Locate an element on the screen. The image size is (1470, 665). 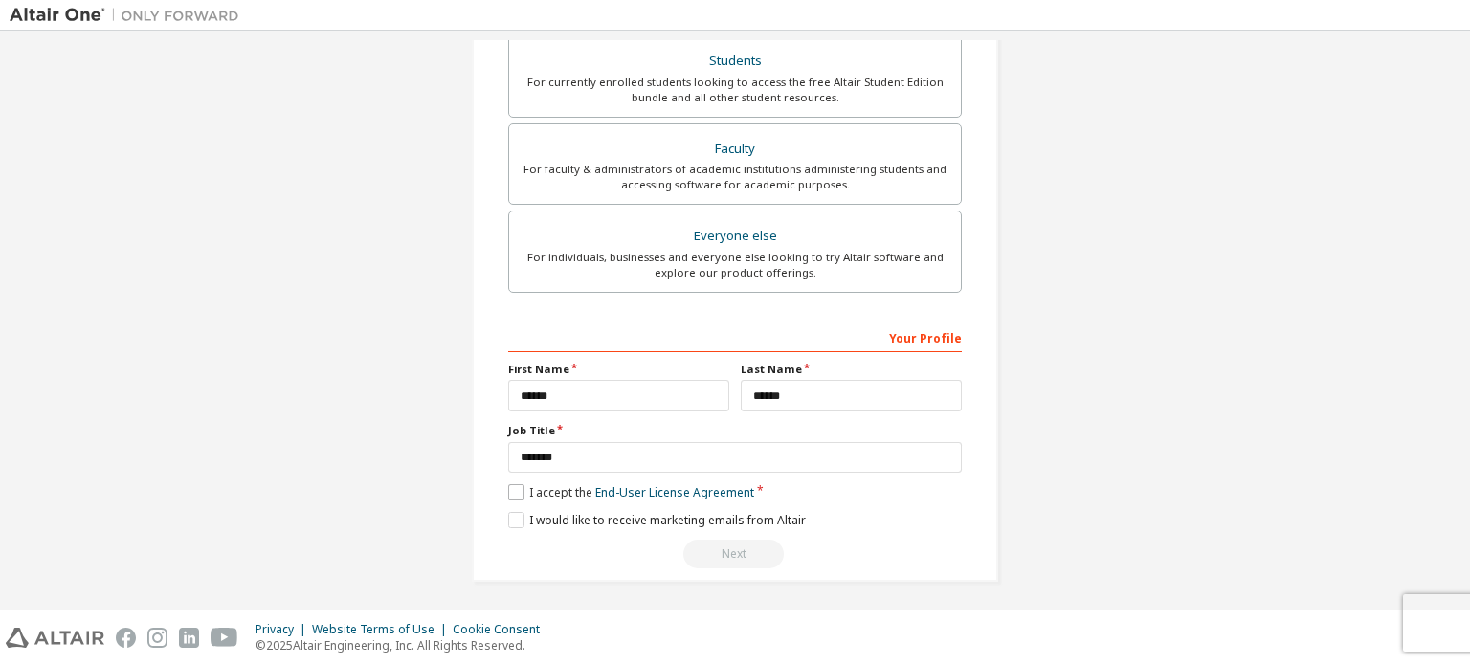
div: Read and acccept EULA to continue is located at coordinates (735, 554).